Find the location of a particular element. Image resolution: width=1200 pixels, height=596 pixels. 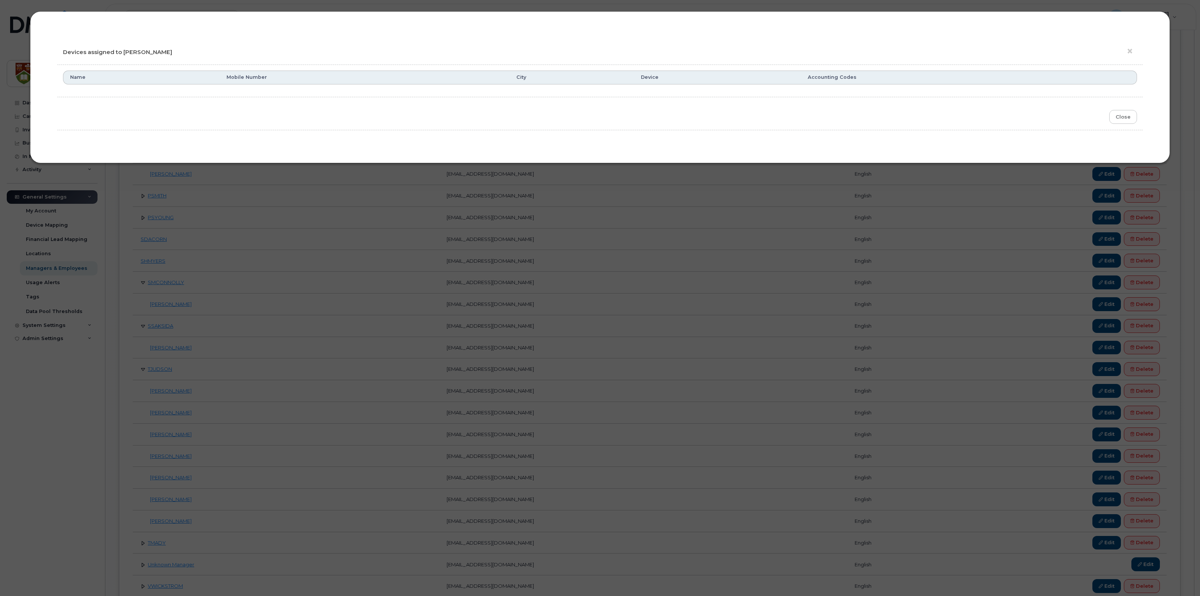

th: City is located at coordinates (572, 77).